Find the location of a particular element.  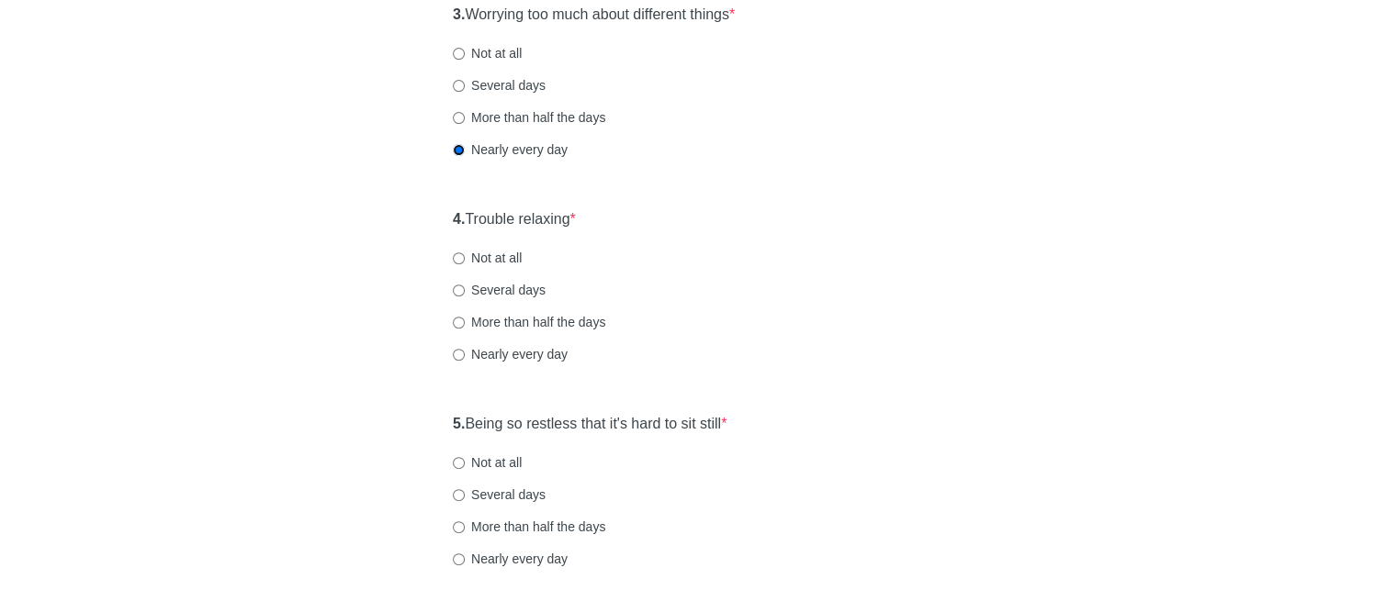

label: Trouble relaxing is located at coordinates (514, 219).